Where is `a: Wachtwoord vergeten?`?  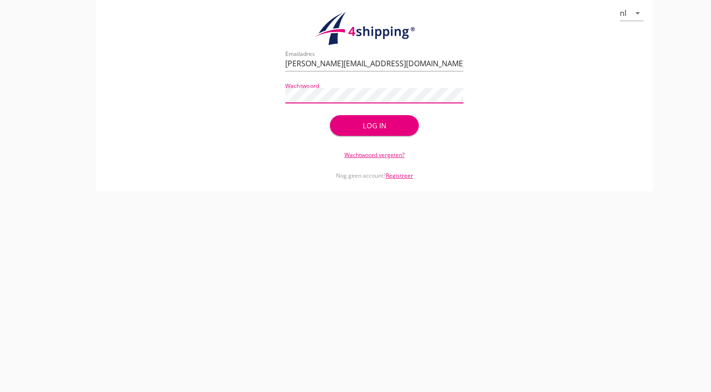
a: Wachtwoord vergeten? is located at coordinates (375, 155).